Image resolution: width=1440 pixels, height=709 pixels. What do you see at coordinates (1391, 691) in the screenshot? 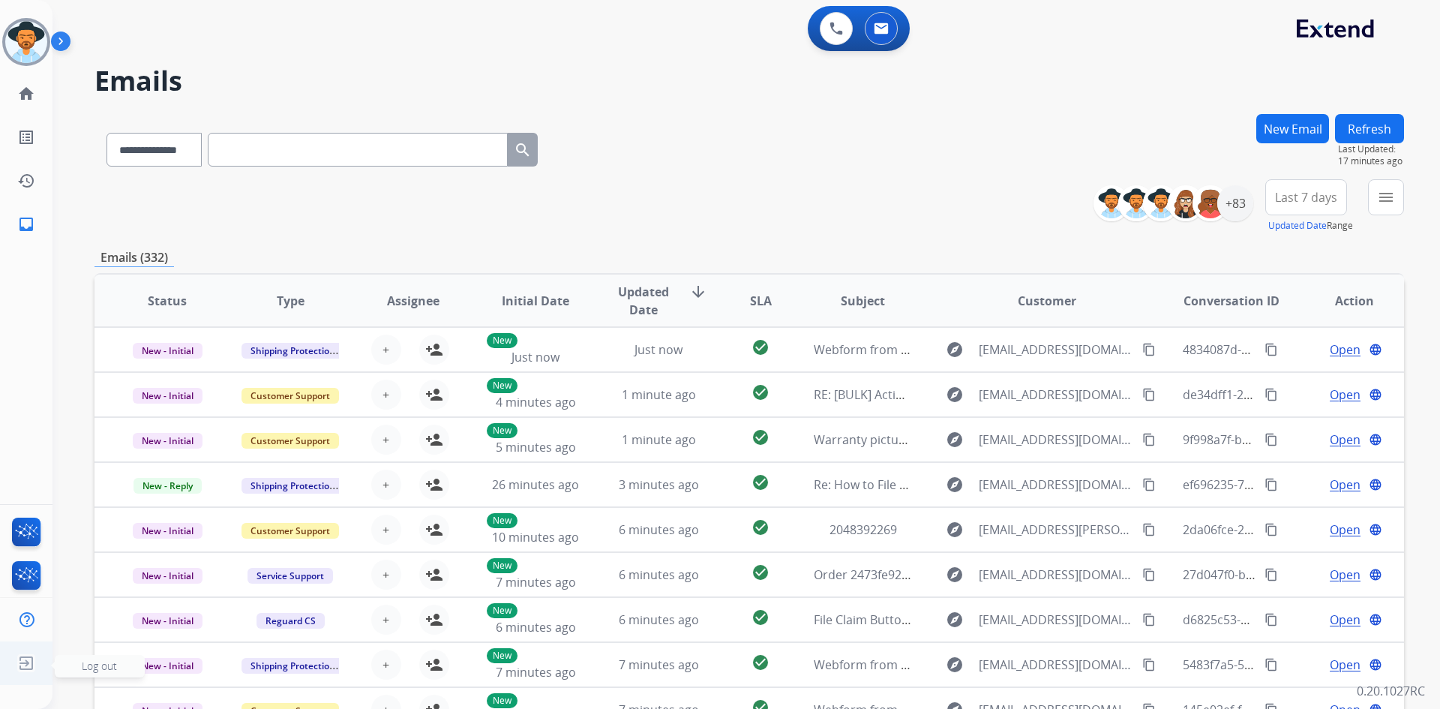
I see `p: 0.20.1027RC` at bounding box center [1391, 691].